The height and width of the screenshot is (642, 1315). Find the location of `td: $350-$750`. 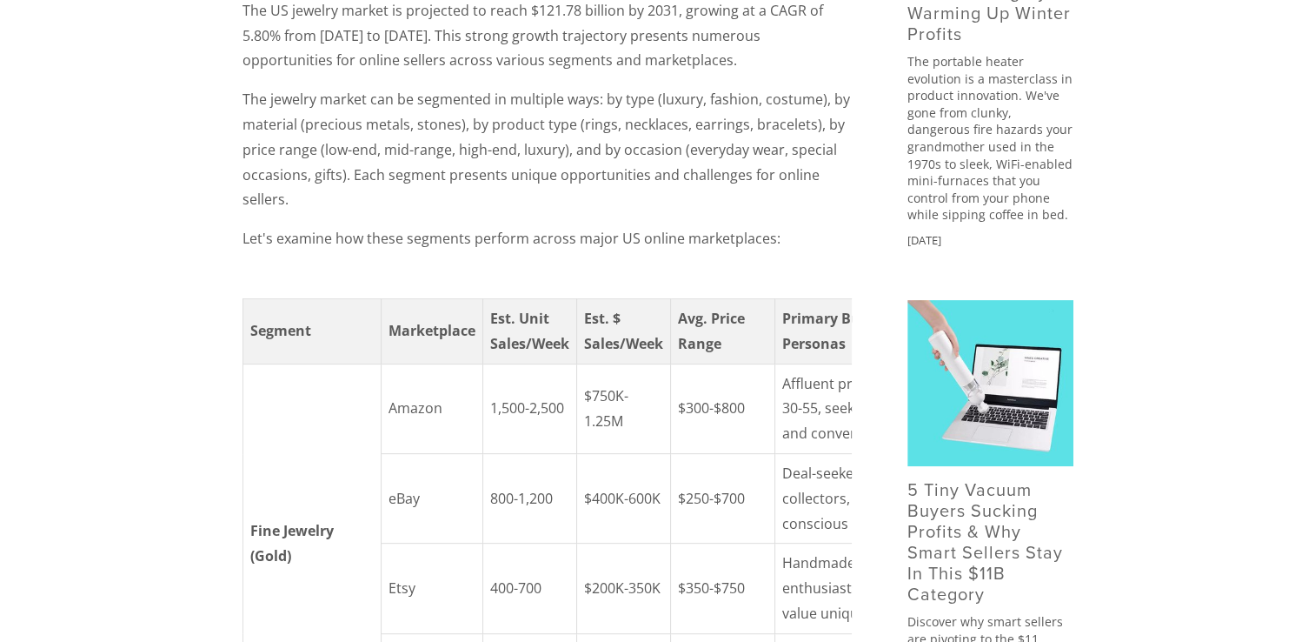

td: $350-$750 is located at coordinates (722, 588).